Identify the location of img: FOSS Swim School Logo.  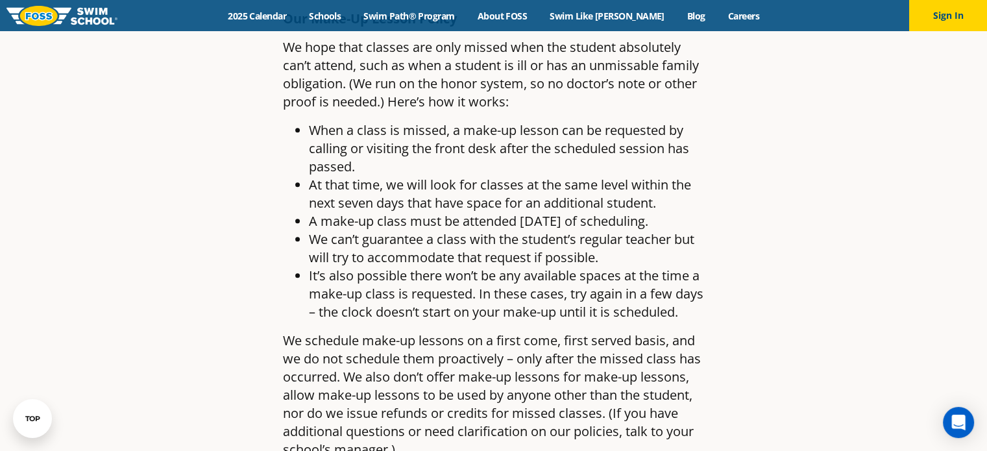
(62, 16).